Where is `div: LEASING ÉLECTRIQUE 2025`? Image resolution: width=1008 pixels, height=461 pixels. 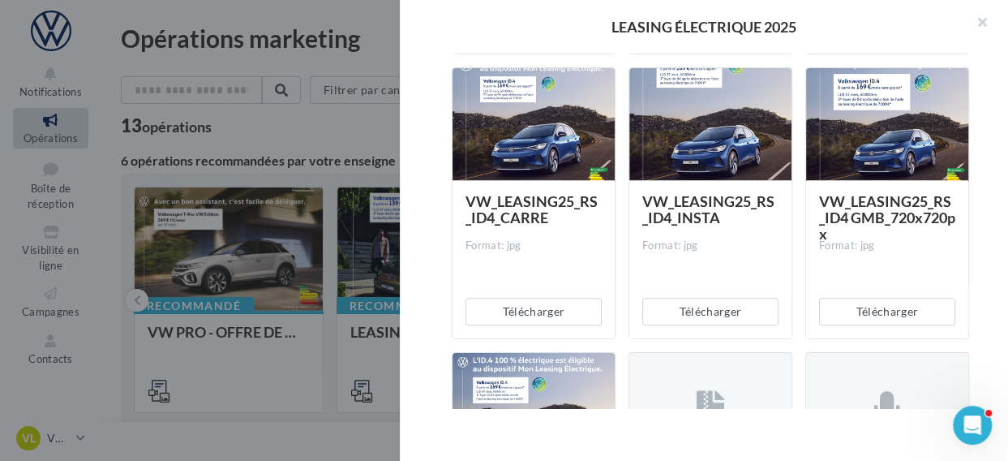 div: LEASING ÉLECTRIQUE 2025 is located at coordinates (704, 27).